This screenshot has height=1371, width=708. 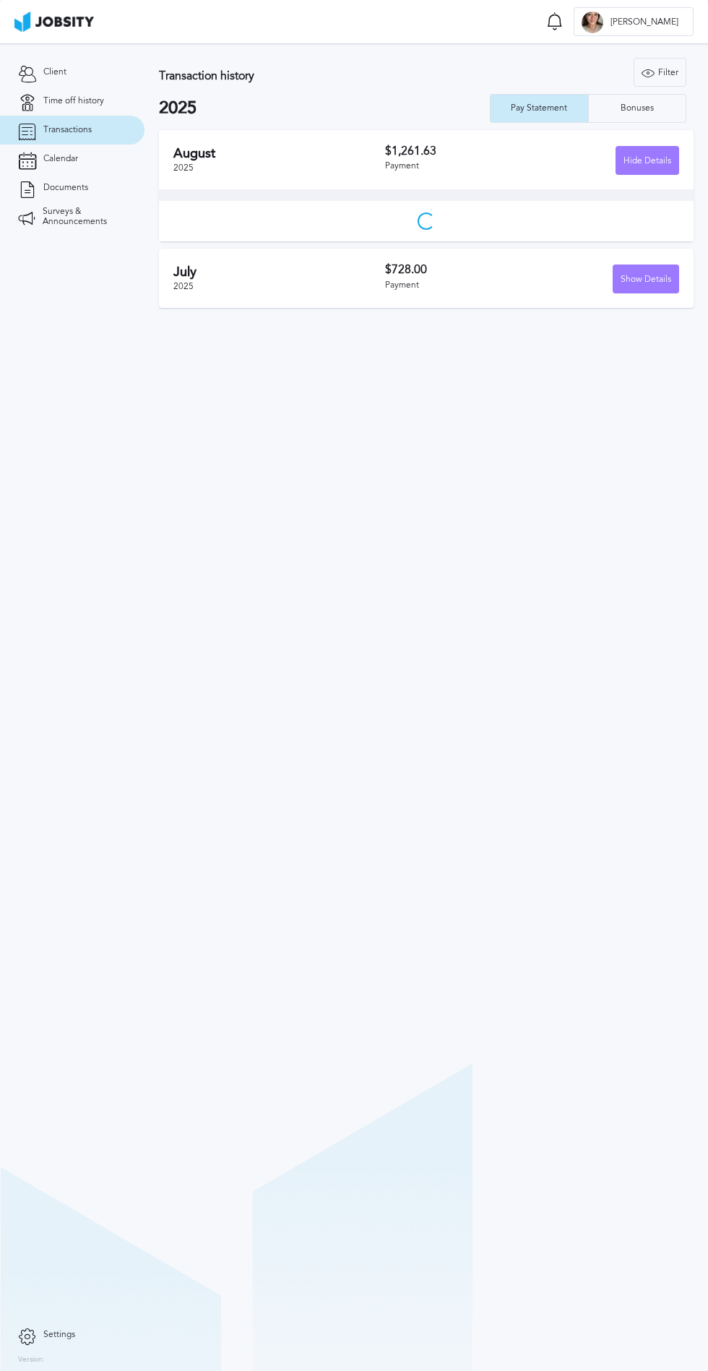 I want to click on span: Transactions, so click(x=67, y=130).